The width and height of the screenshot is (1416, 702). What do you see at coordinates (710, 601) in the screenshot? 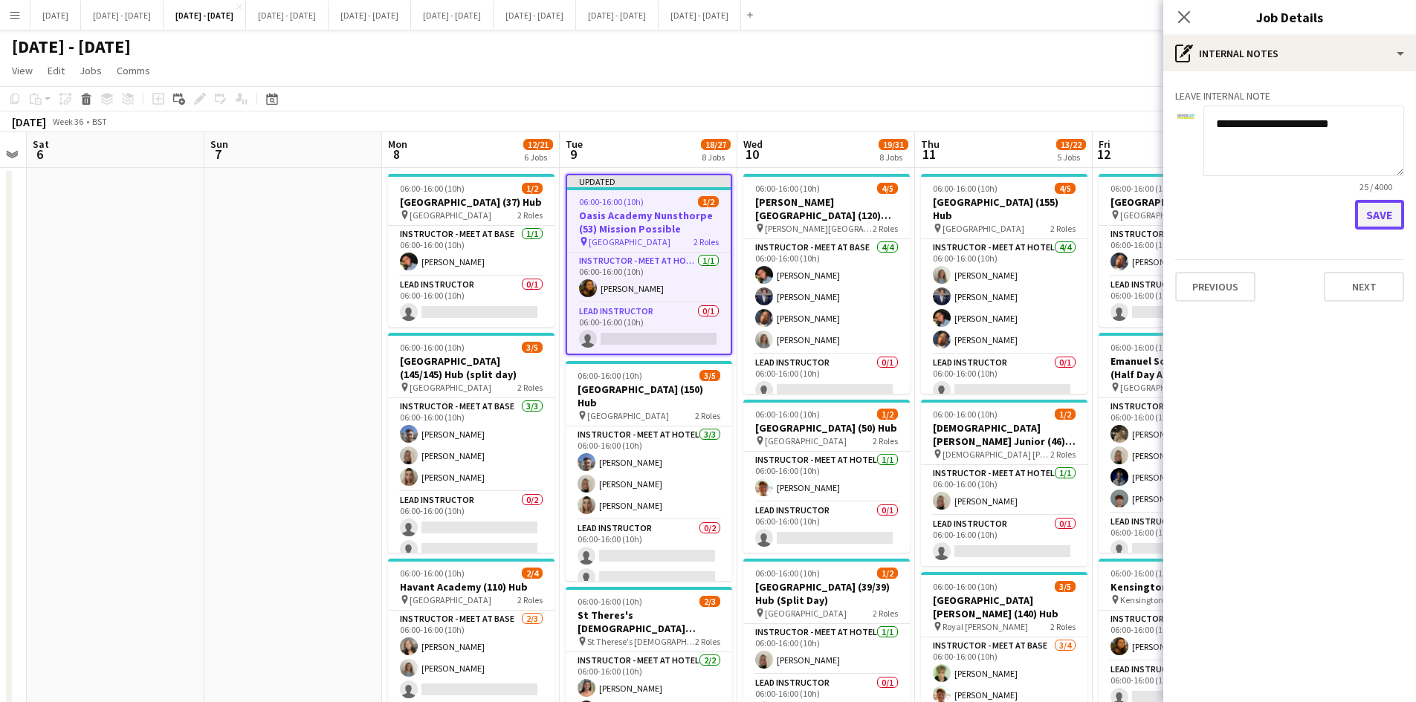
I see `span: 2/3` at bounding box center [710, 601].